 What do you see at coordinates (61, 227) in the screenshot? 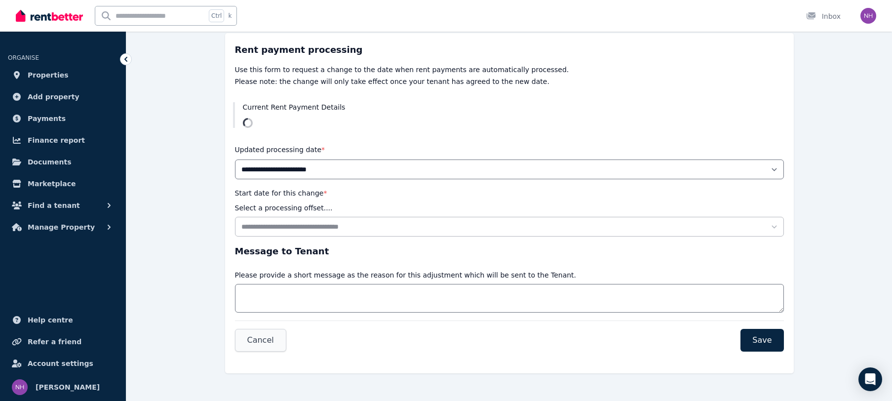
I see `span: Manage Property` at bounding box center [61, 227].